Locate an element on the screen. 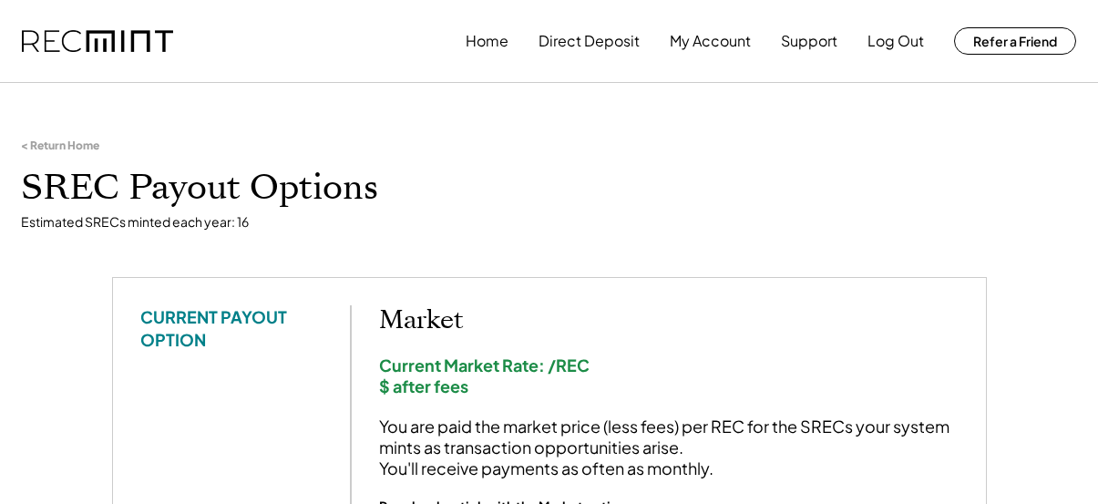 The width and height of the screenshot is (1098, 504). button: Support is located at coordinates (809, 41).